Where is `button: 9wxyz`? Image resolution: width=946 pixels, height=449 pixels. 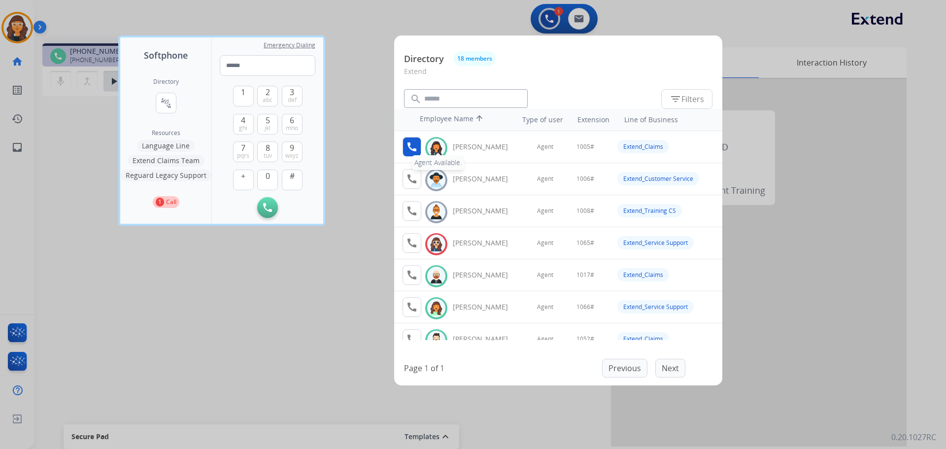 button: 9wxyz is located at coordinates (292, 152).